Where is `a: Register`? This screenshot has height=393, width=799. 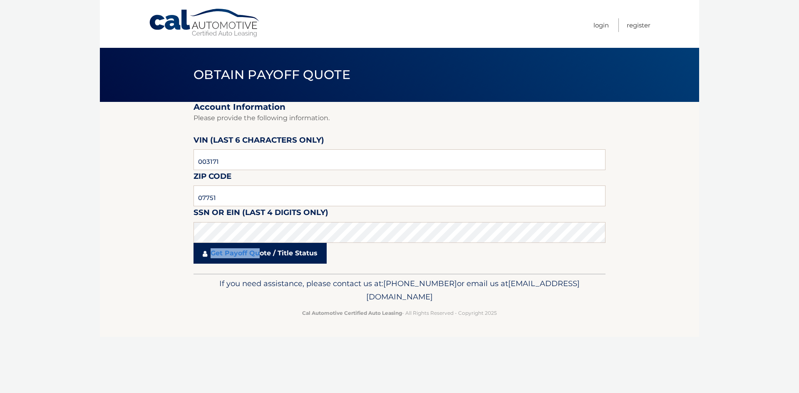 a: Register is located at coordinates (638, 25).